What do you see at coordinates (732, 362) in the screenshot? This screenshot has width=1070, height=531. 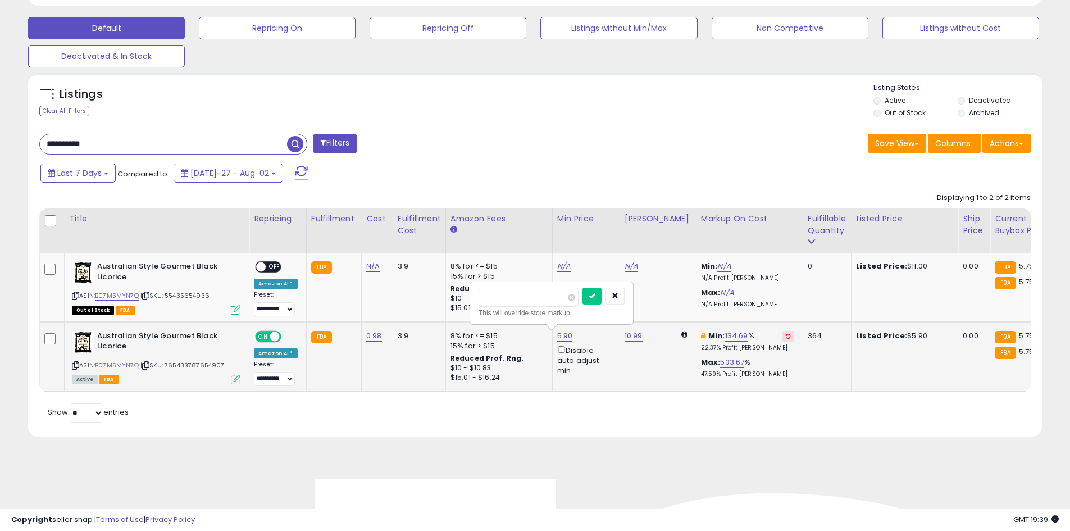 I see `a: 533.67` at bounding box center [732, 362].